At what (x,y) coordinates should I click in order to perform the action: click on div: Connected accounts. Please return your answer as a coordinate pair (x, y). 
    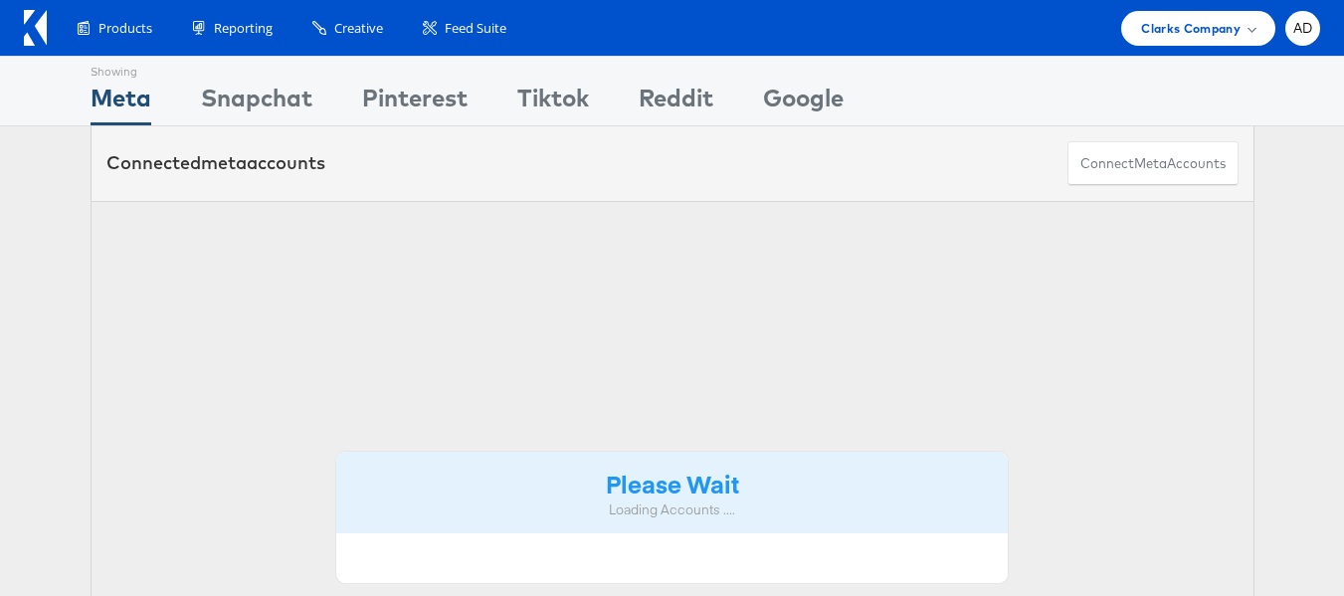
    Looking at the image, I should click on (216, 163).